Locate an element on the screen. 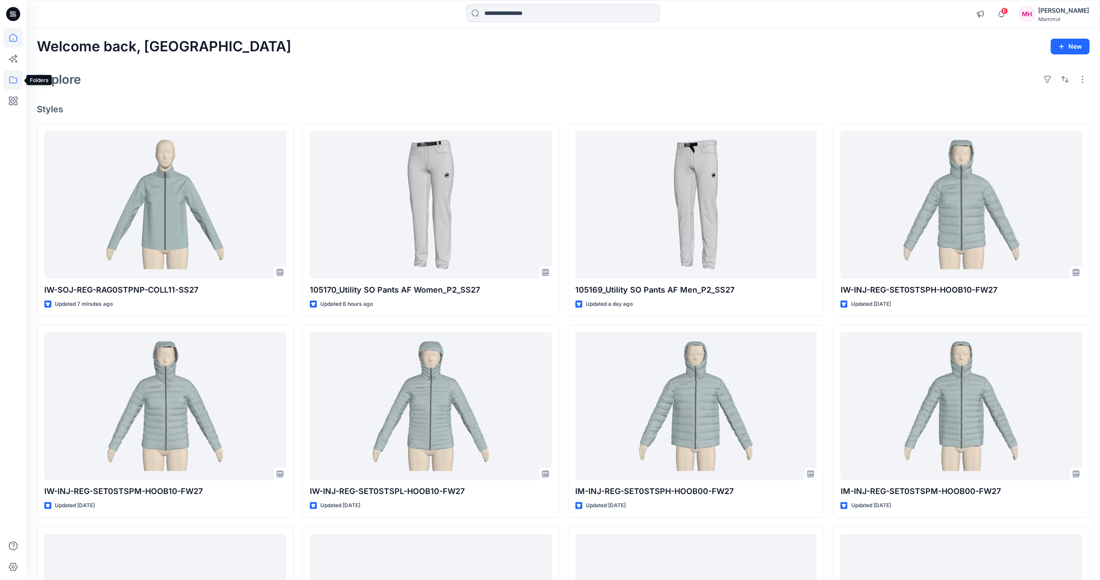 The height and width of the screenshot is (580, 1100). p: IM-INJ-REG-SET0STSPH-HOOB00-FW27 is located at coordinates (696, 491).